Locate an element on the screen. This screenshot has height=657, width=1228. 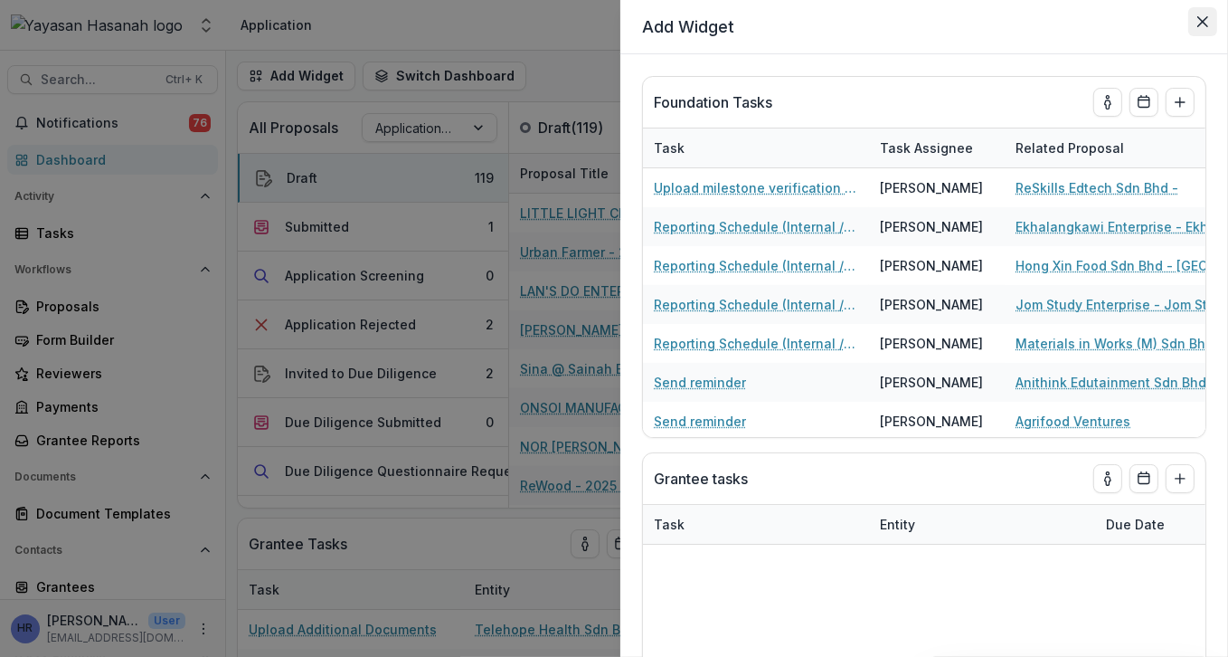
div: Related Proposal is located at coordinates (1070, 147).